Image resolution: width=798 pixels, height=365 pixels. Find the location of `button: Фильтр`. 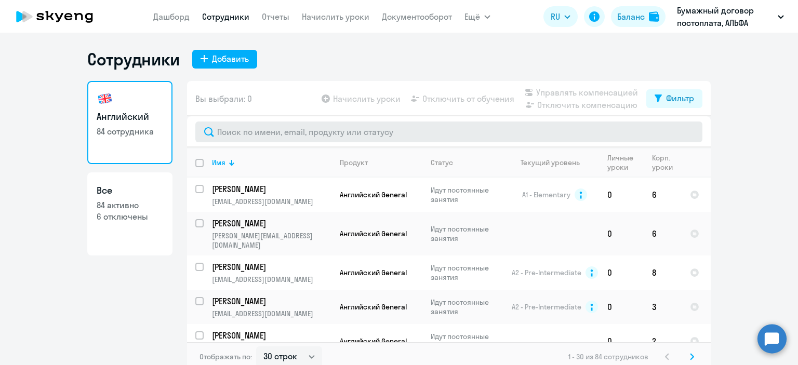

button: Фильтр is located at coordinates (674, 99).